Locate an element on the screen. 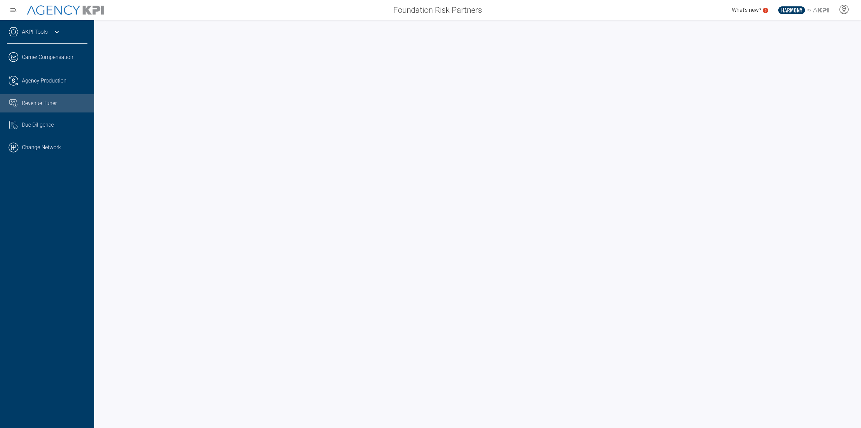 This screenshot has width=861, height=428. a: AKPI Tools is located at coordinates (35, 32).